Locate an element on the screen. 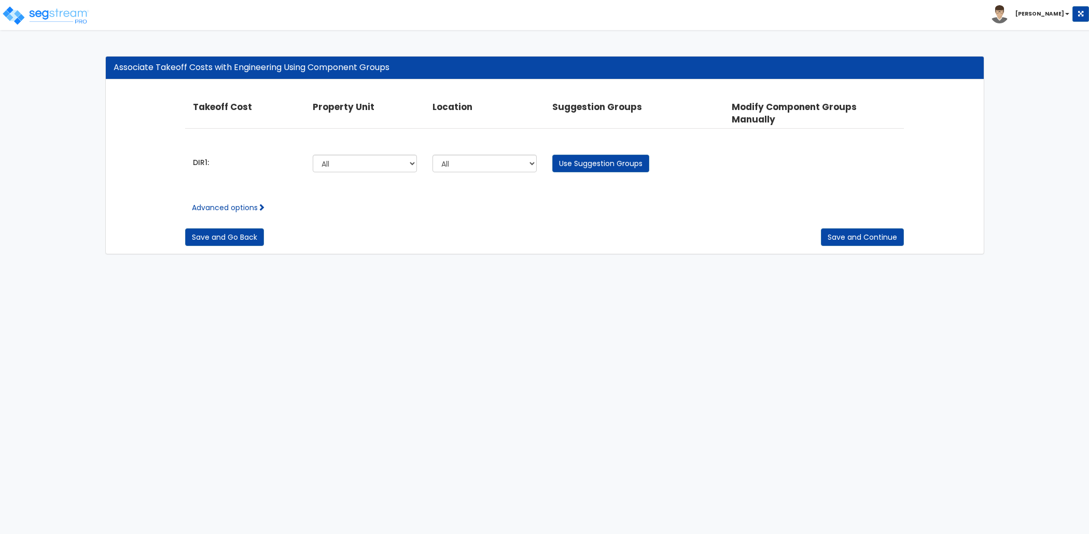 This screenshot has height=534, width=1089. b: Suggestion Groups is located at coordinates (597, 107).